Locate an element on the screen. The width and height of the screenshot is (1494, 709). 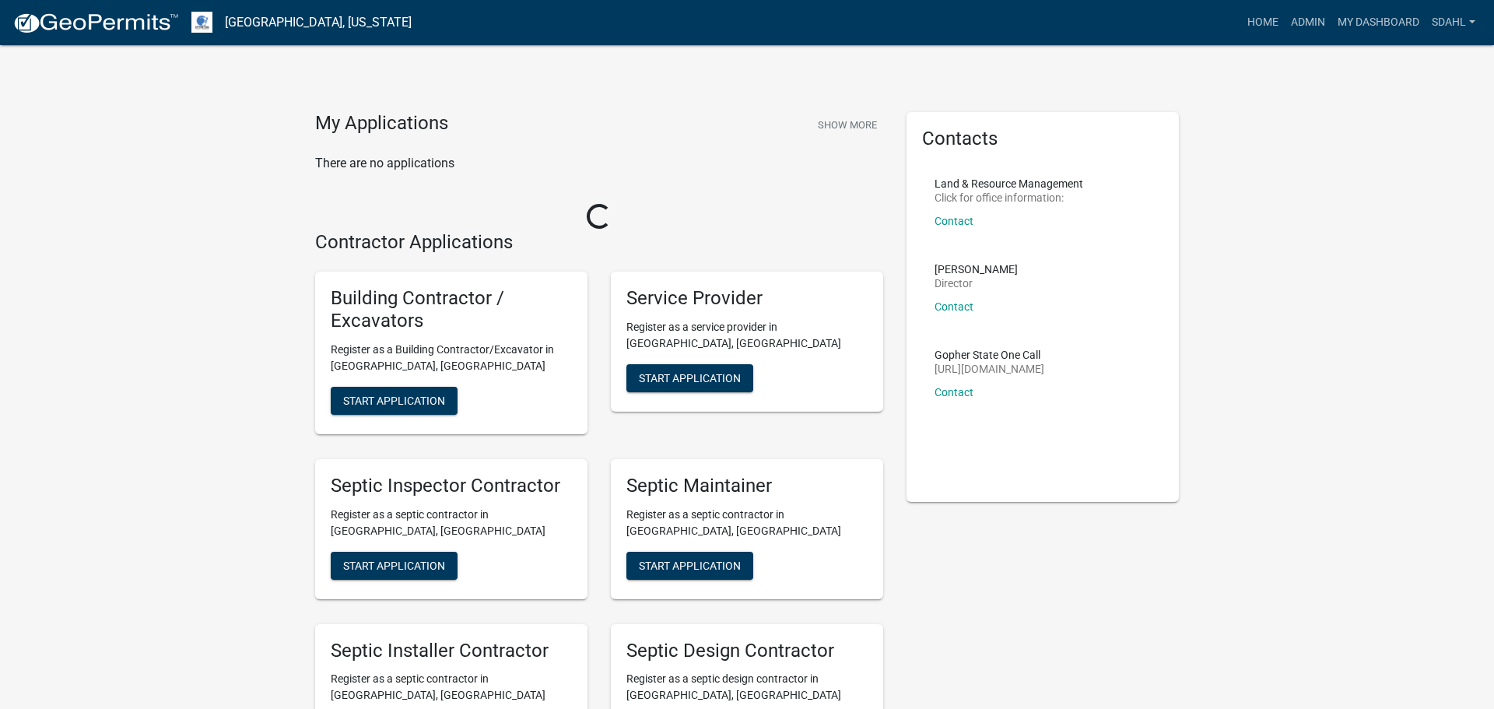
p: Director is located at coordinates (976, 283).